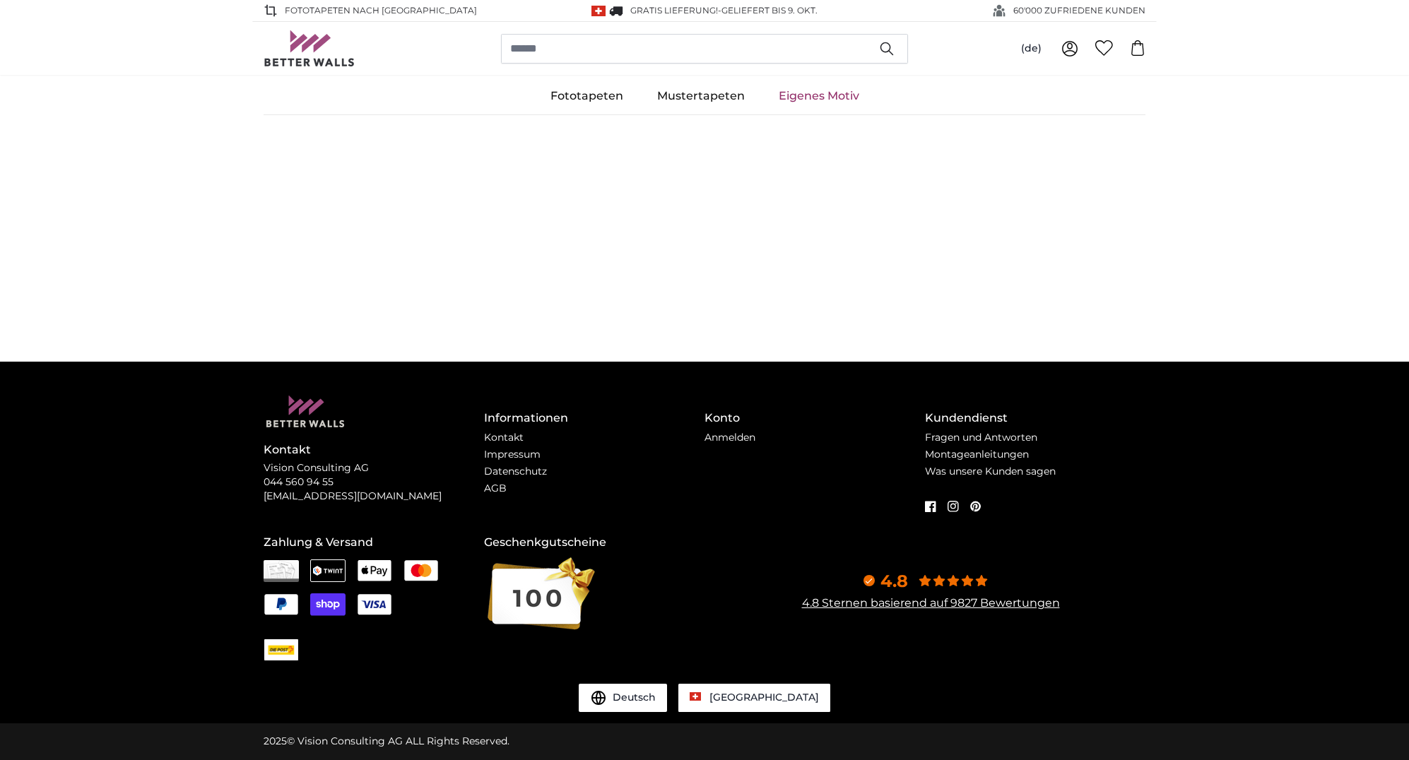 The width and height of the screenshot is (1409, 760). I want to click on span: Geliefert bis 9. Okt., so click(769, 10).